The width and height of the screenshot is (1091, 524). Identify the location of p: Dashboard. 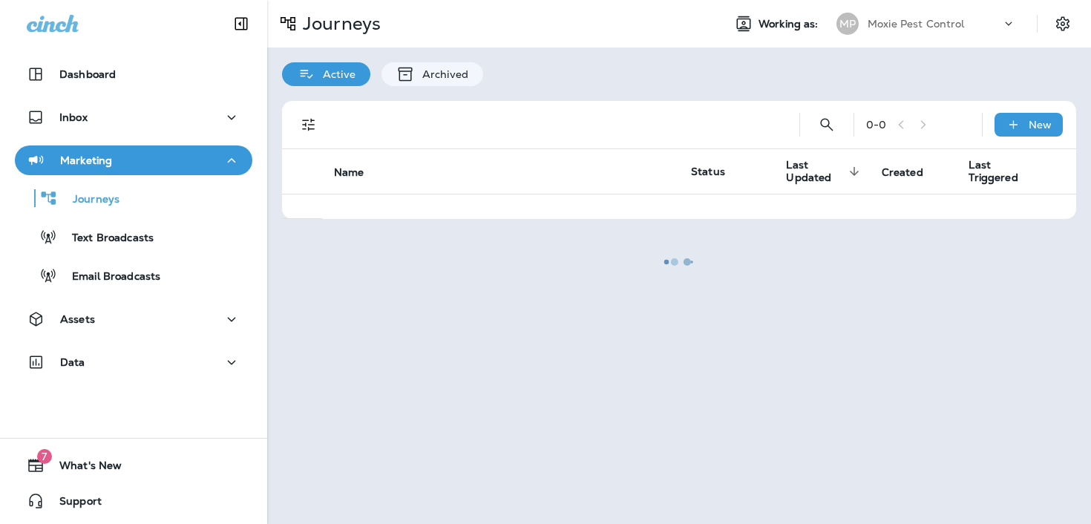
(88, 74).